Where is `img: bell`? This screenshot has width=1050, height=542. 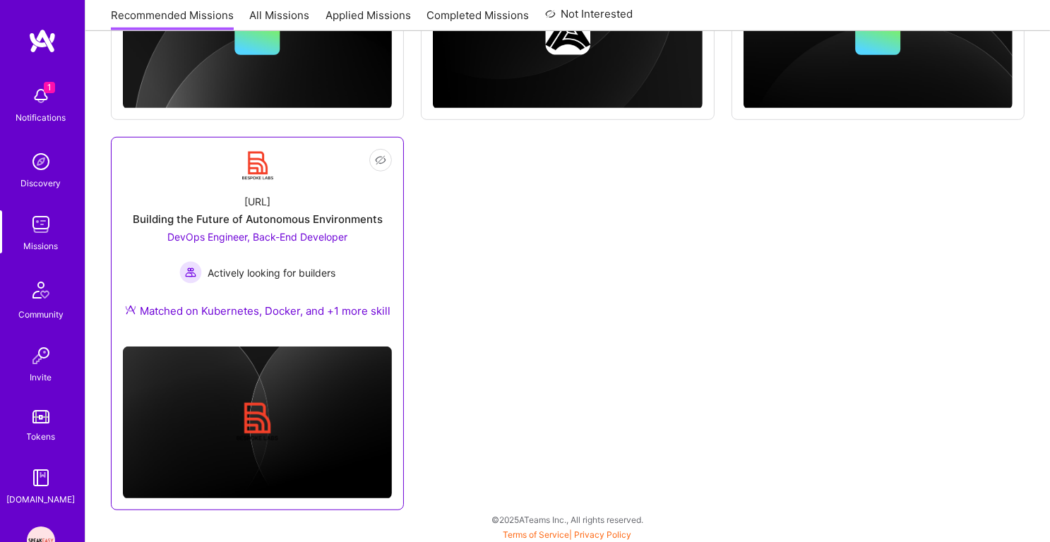 img: bell is located at coordinates (41, 96).